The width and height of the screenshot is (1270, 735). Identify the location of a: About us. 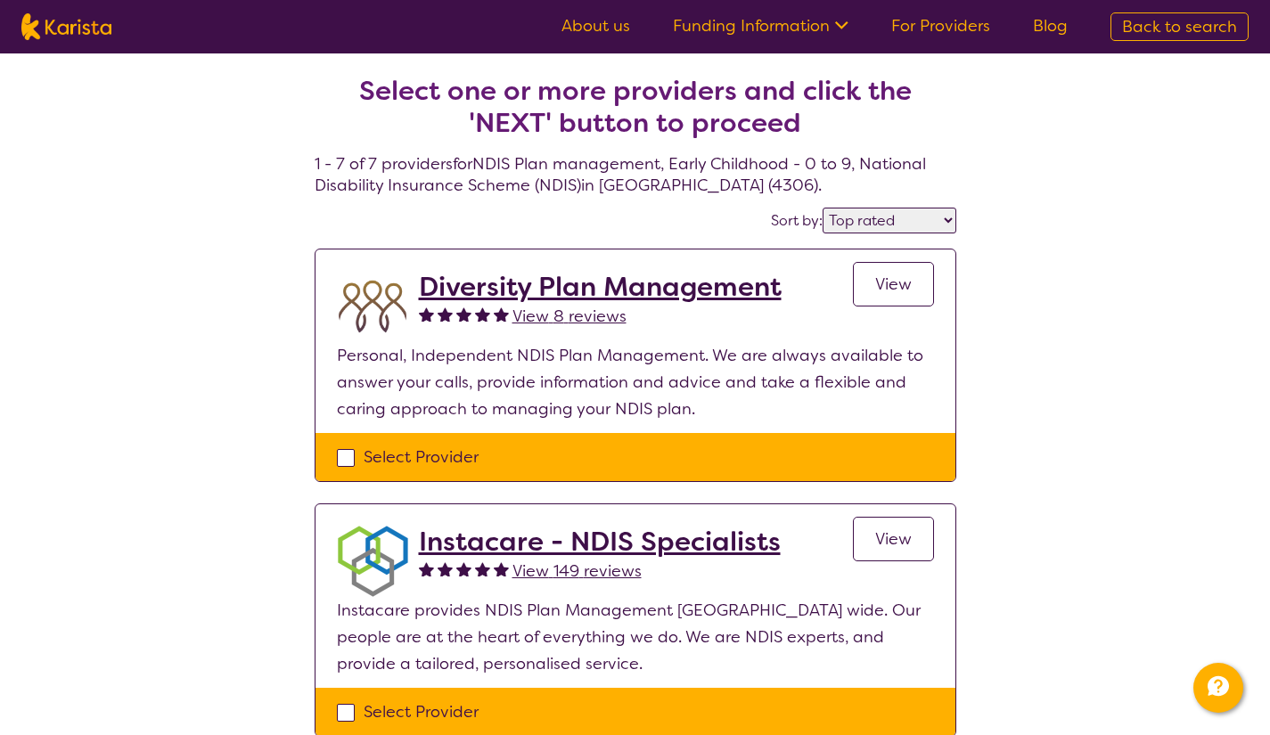
(595, 26).